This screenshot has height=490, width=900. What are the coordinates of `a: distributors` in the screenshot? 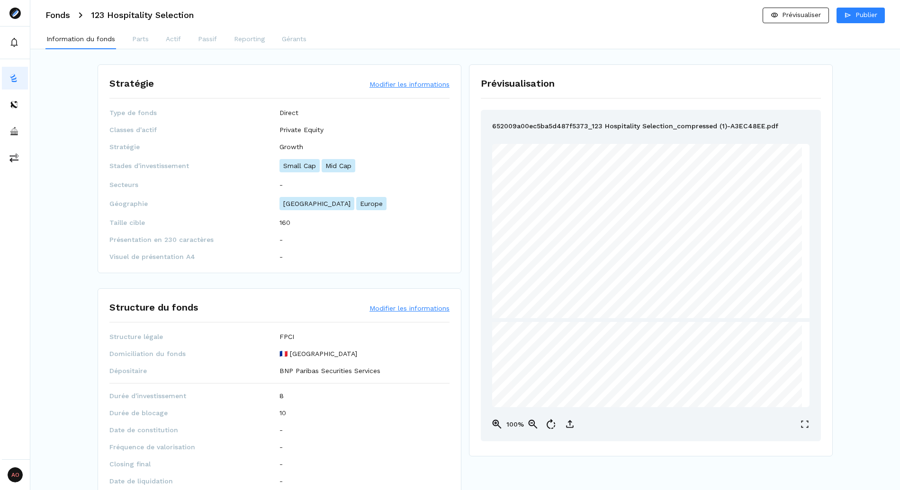 It's located at (15, 105).